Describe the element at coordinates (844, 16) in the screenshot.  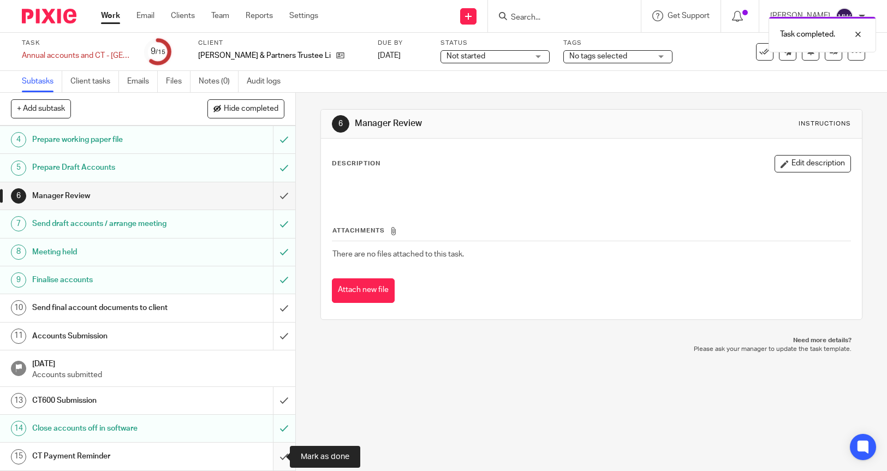
I see `img: svg%3E` at that location.